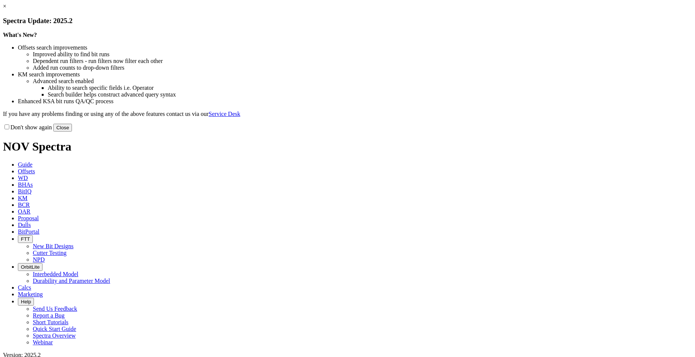  I want to click on input: Don't show again, so click(7, 127).